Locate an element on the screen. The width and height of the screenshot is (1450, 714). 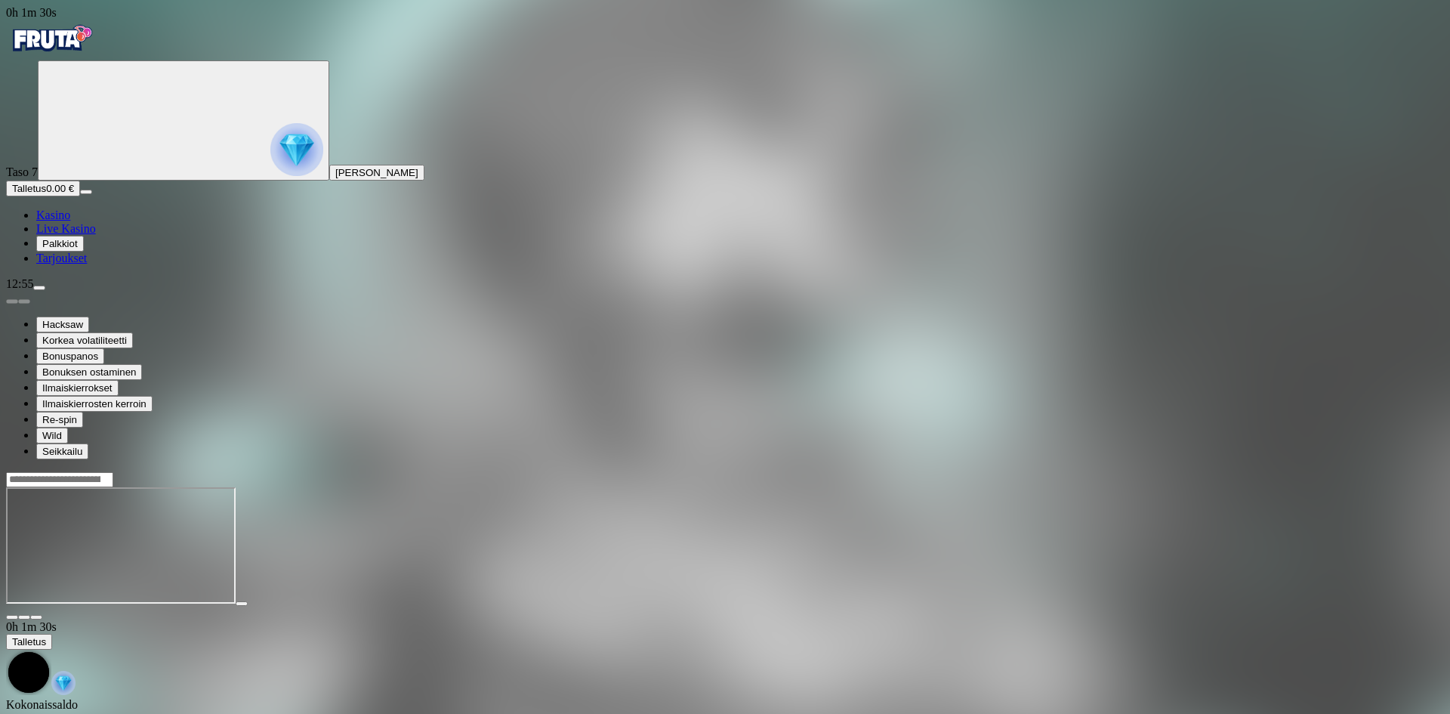
button: Ilmaiskierrosten kerroin is located at coordinates (94, 403).